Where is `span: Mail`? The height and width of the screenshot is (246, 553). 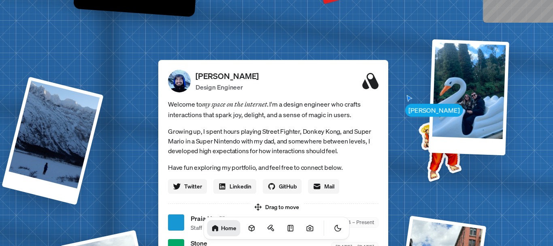 span: Mail is located at coordinates (329, 186).